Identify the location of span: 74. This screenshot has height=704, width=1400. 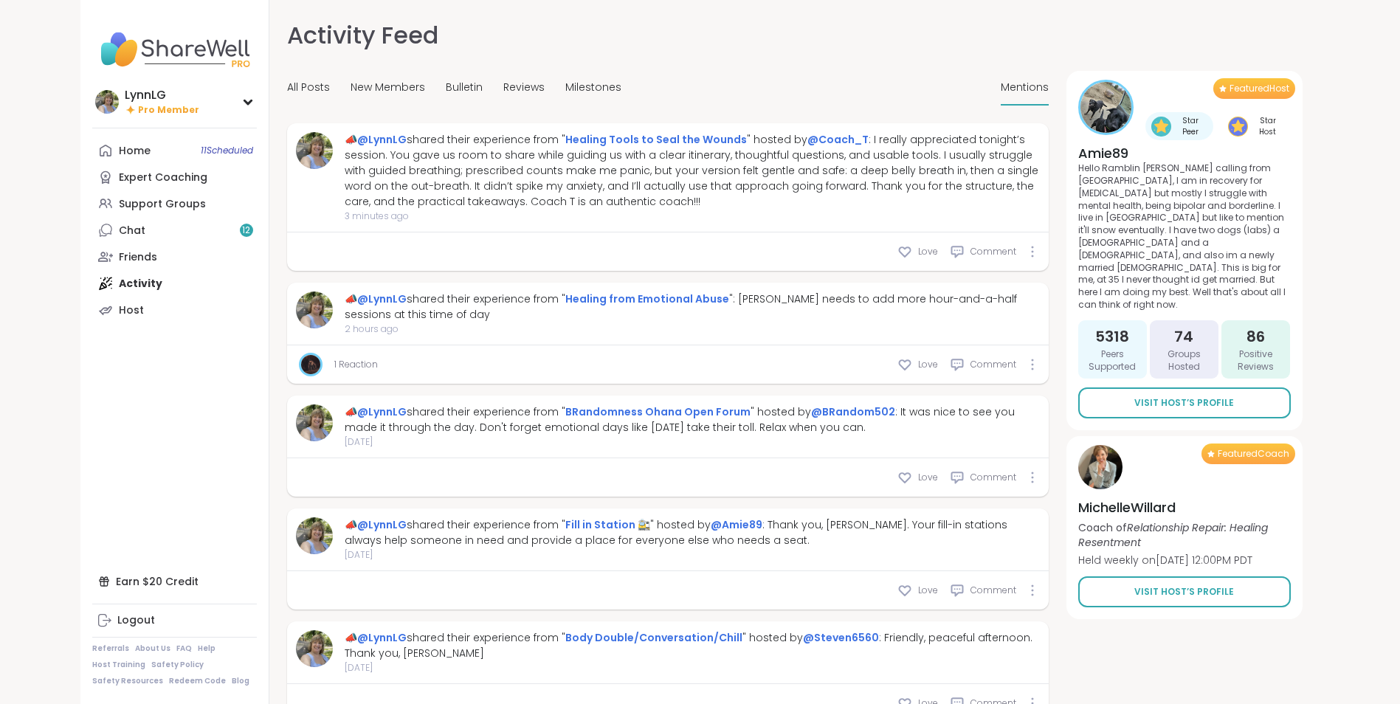
(1184, 337).